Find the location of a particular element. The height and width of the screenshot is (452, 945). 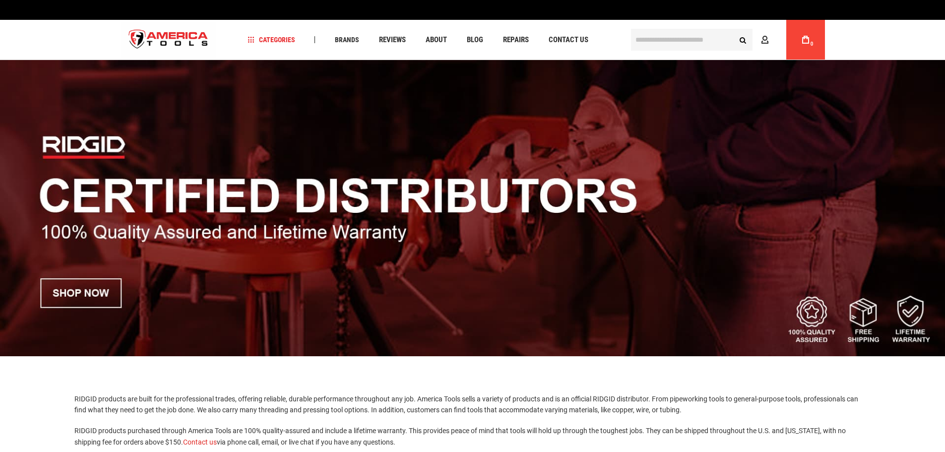

span: Categories is located at coordinates (271, 40).